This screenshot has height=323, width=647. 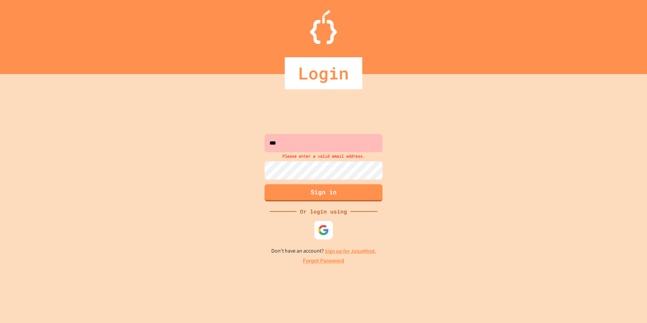 I want to click on div: Login, so click(x=323, y=73).